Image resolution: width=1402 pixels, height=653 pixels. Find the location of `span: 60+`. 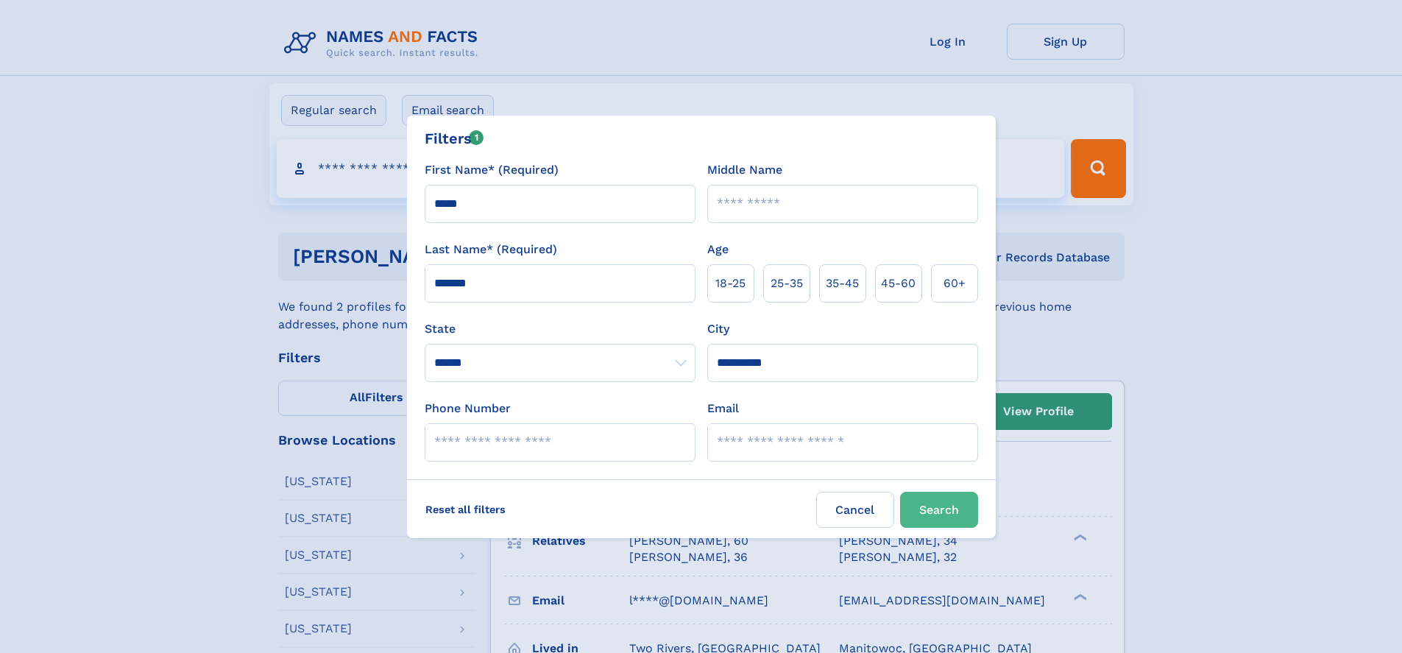

span: 60+ is located at coordinates (954, 283).